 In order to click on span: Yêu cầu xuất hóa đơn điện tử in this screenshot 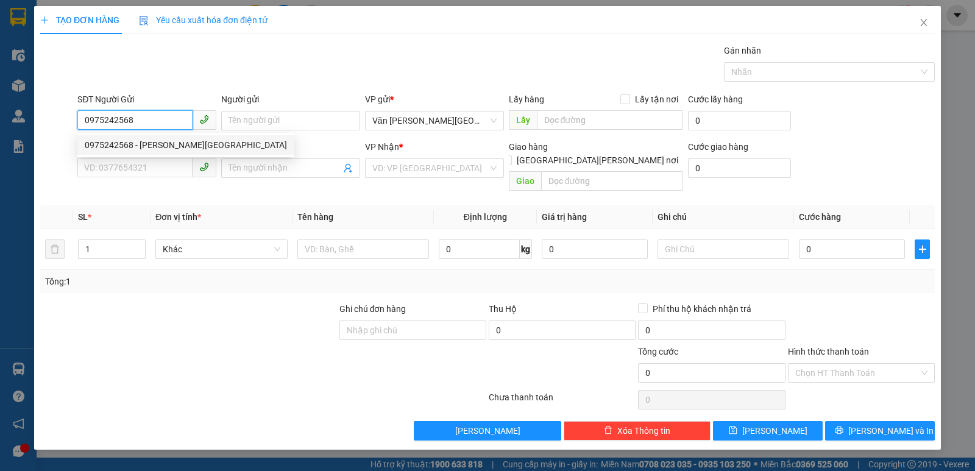, I will do `click(203, 20)`.